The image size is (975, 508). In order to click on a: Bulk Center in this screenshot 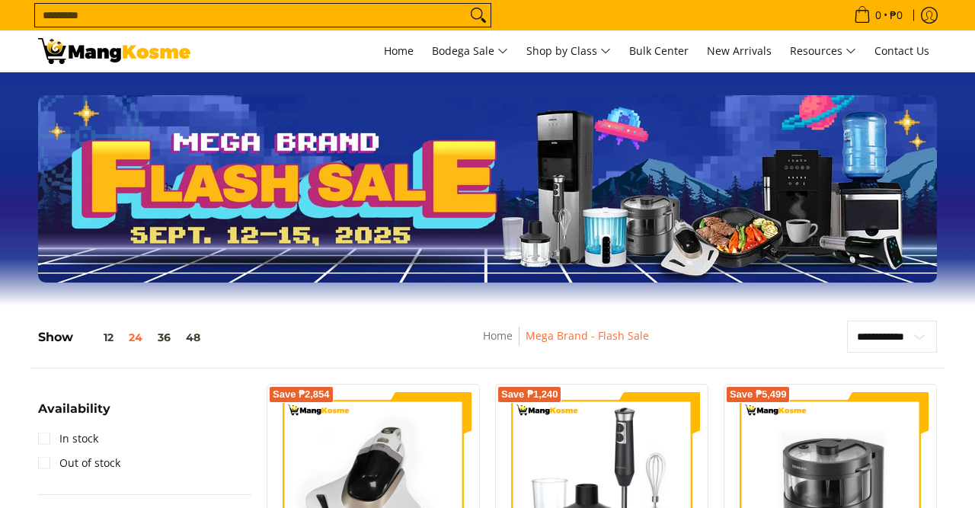, I will do `click(659, 51)`.